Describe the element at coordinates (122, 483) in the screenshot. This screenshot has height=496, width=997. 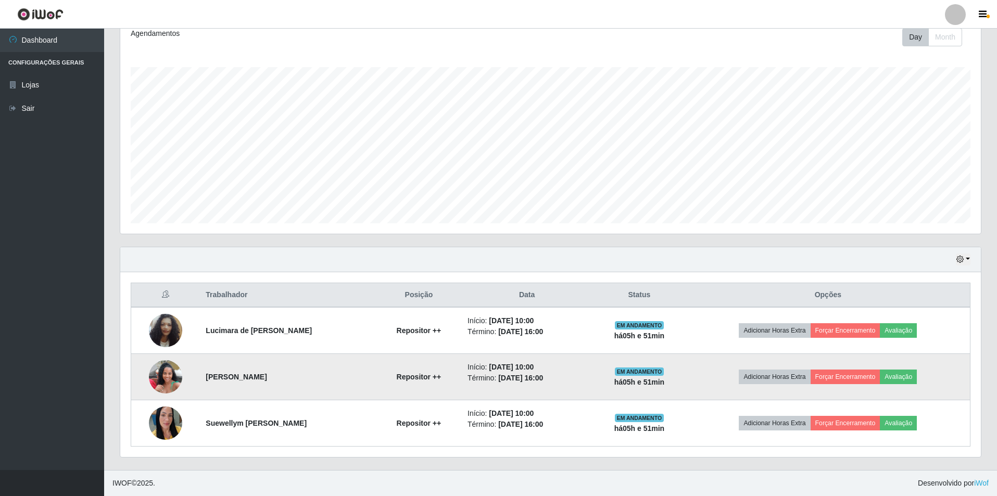
I see `span: IWOF` at that location.